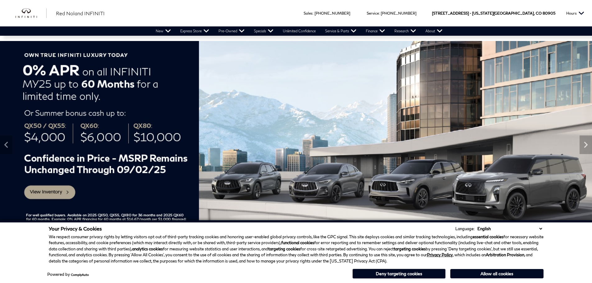 This screenshot has height=283, width=592. What do you see at coordinates (465, 229) in the screenshot?
I see `div: Language:` at bounding box center [465, 229].